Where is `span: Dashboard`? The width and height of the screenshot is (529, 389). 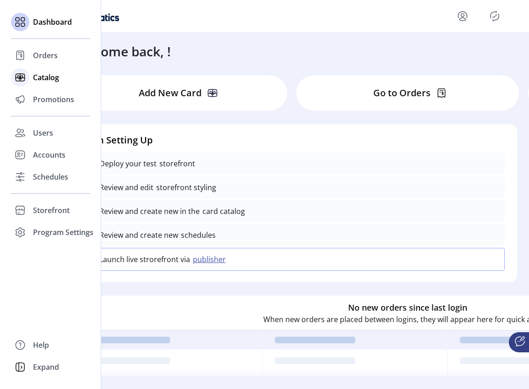 span: Dashboard is located at coordinates (52, 22).